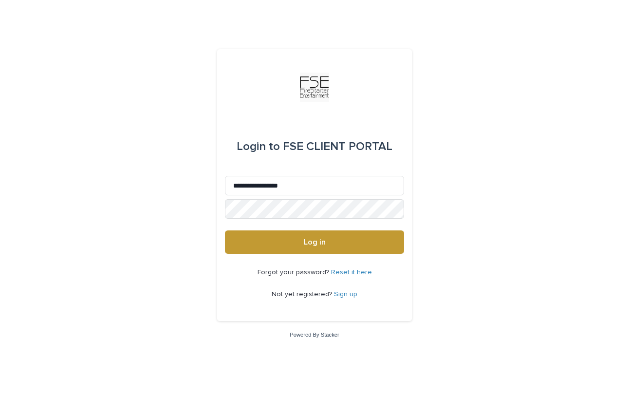  Describe the element at coordinates (352, 272) in the screenshot. I see `a: Reset it here` at that location.